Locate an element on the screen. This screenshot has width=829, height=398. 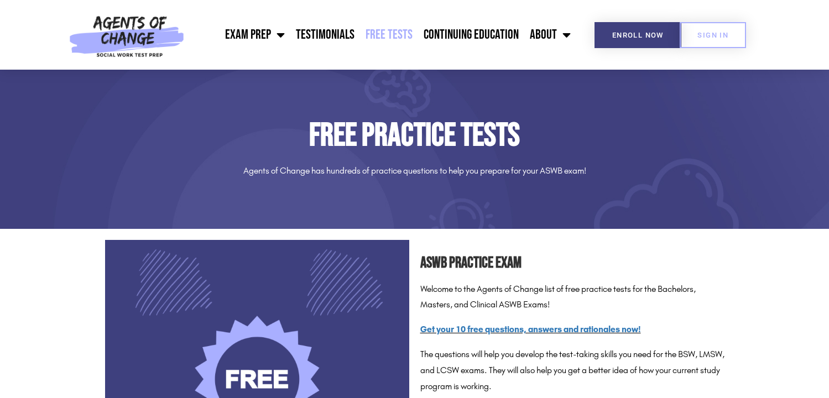
a: Continuing Education is located at coordinates (471, 35).